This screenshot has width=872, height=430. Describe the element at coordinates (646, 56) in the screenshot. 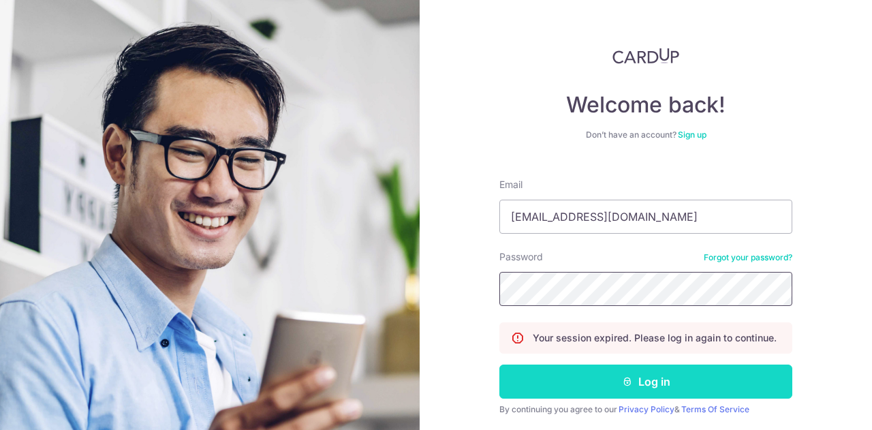

I see `img: CardUp Logo` at that location.